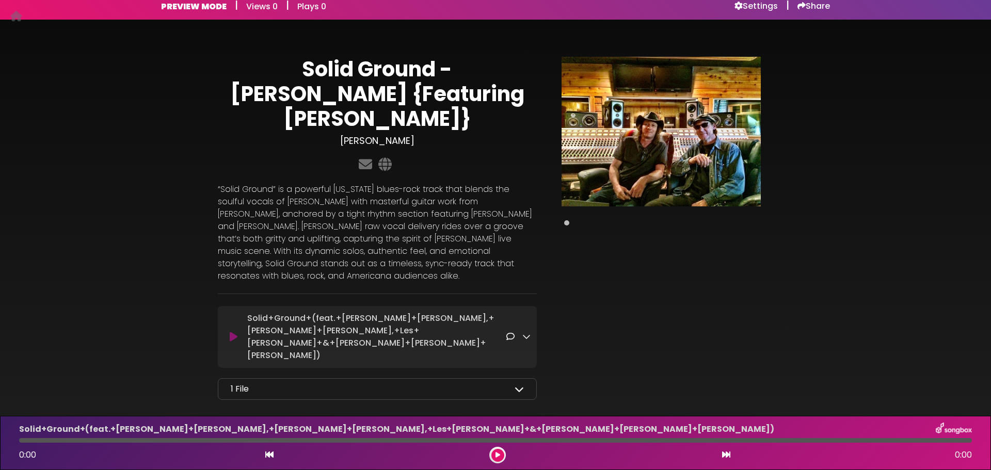 This screenshot has width=991, height=470. What do you see at coordinates (756, 6) in the screenshot?
I see `h6: Settings` at bounding box center [756, 6].